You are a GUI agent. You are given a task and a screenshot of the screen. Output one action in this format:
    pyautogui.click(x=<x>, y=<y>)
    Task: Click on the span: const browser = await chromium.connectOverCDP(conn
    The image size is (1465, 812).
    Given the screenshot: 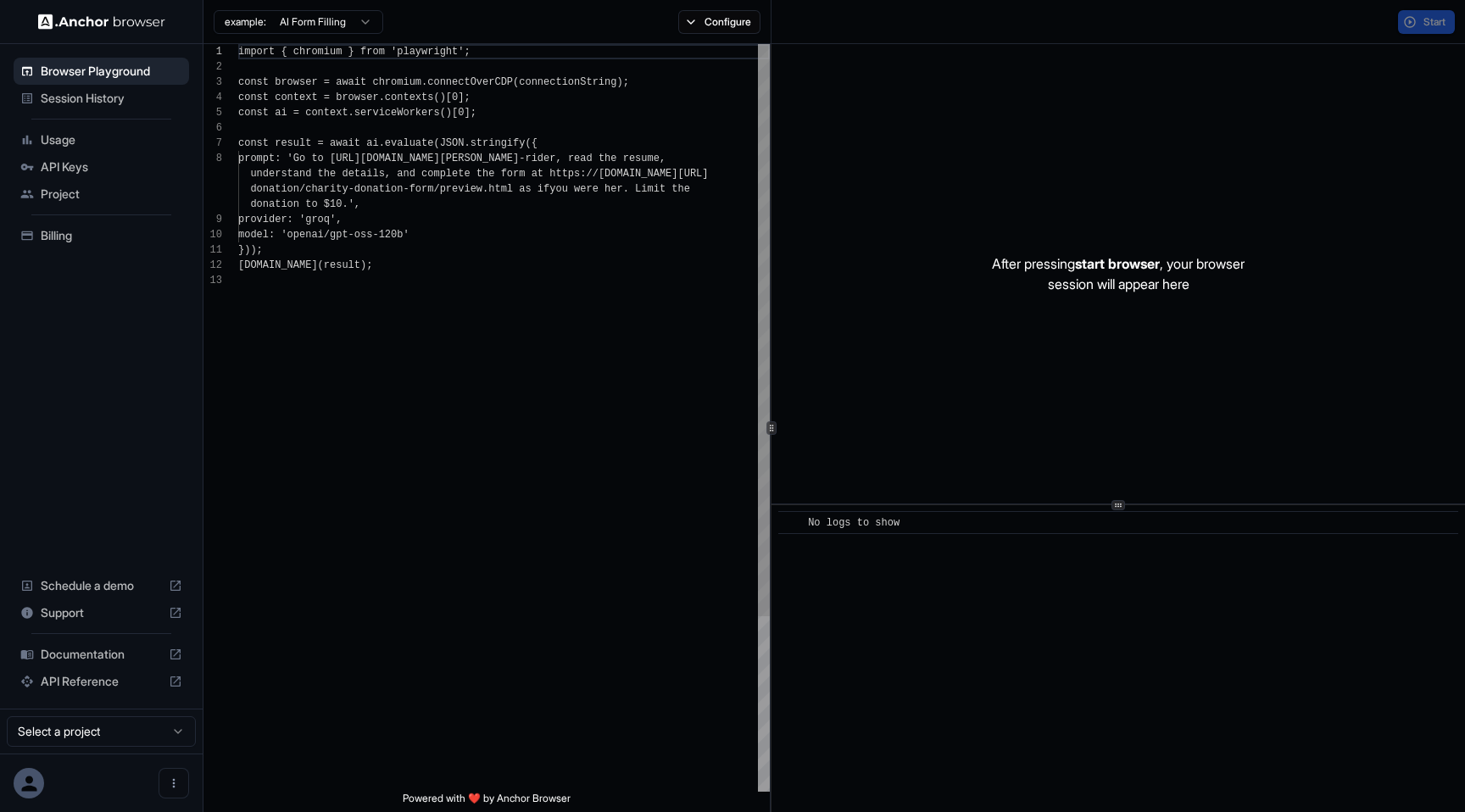 What is the action you would take?
    pyautogui.click(x=391, y=82)
    